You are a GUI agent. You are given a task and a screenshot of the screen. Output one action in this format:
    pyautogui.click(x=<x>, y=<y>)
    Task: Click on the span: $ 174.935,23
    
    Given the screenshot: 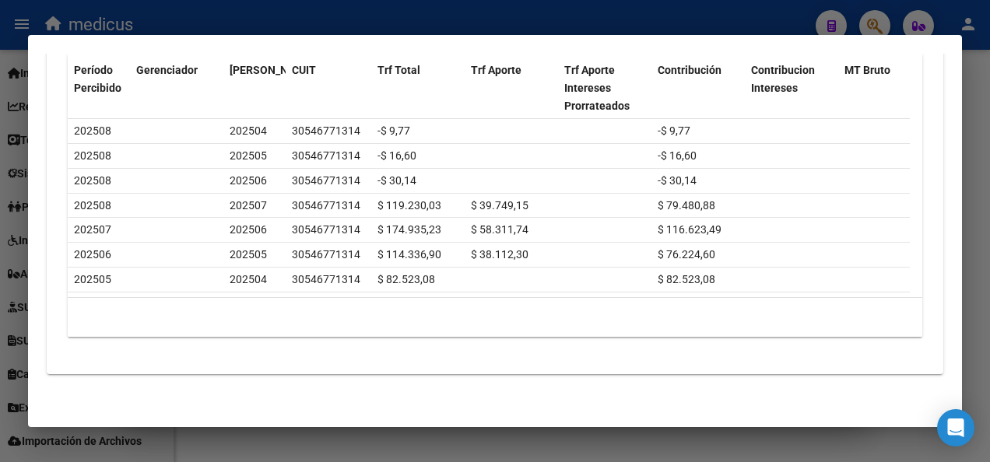 What is the action you would take?
    pyautogui.click(x=409, y=230)
    